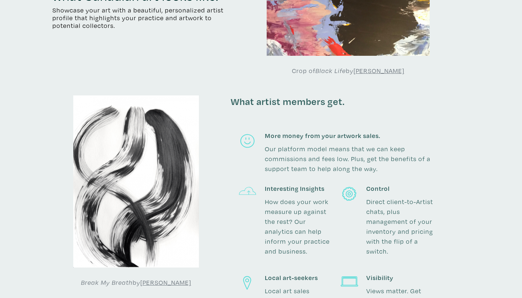  Describe the element at coordinates (136, 181) in the screenshot. I see `img: Artists = Entrepreneurs` at that location.